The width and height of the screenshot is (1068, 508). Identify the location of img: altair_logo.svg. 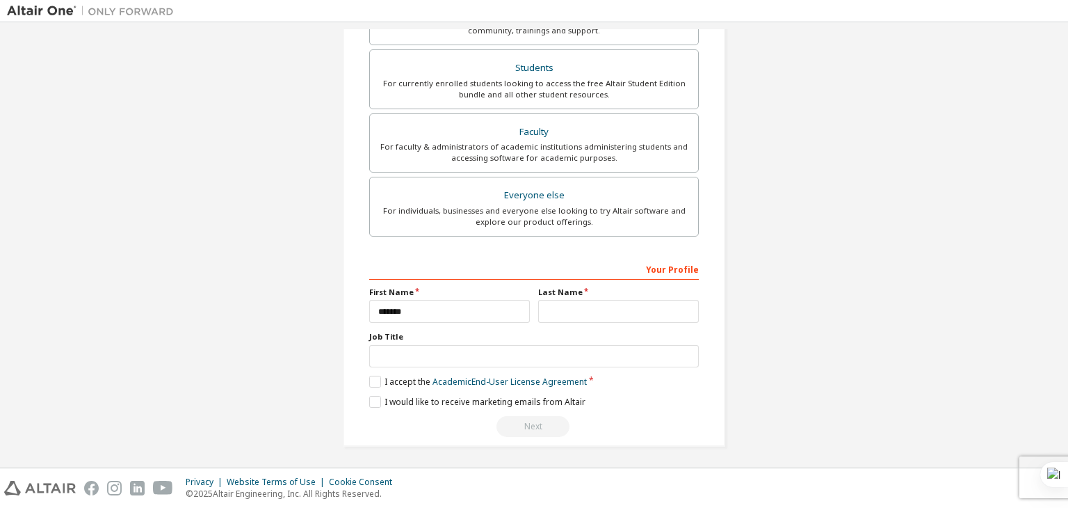
(40, 487).